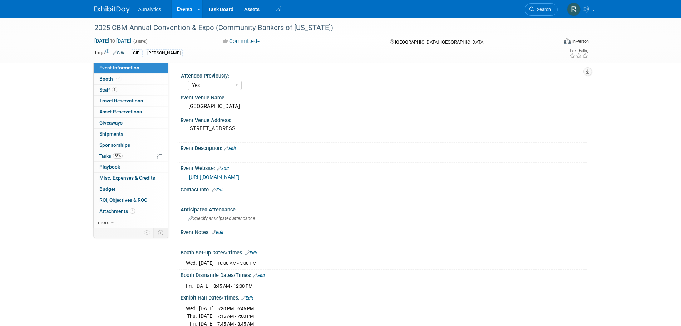 This screenshot has height=326, width=681. I want to click on div: Booth Set-up Dates/Times:, so click(384, 252).